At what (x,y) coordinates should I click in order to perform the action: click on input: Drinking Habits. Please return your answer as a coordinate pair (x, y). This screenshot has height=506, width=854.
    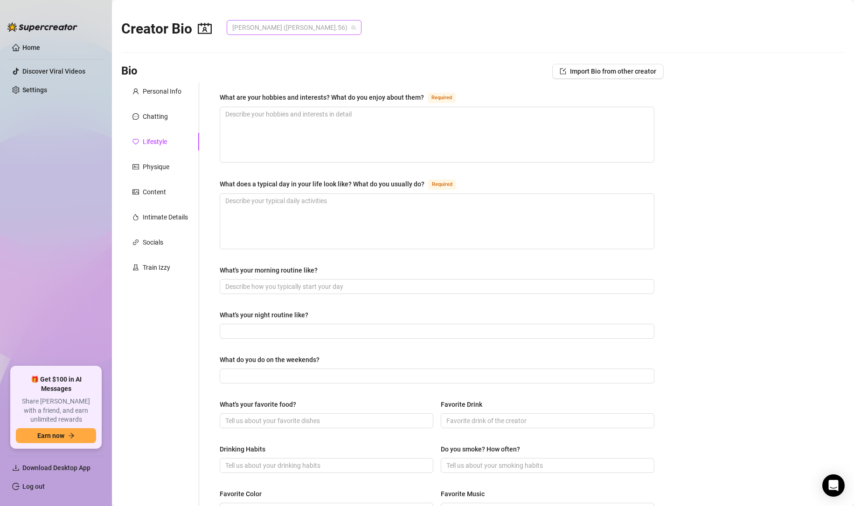
    Looking at the image, I should click on (325, 466).